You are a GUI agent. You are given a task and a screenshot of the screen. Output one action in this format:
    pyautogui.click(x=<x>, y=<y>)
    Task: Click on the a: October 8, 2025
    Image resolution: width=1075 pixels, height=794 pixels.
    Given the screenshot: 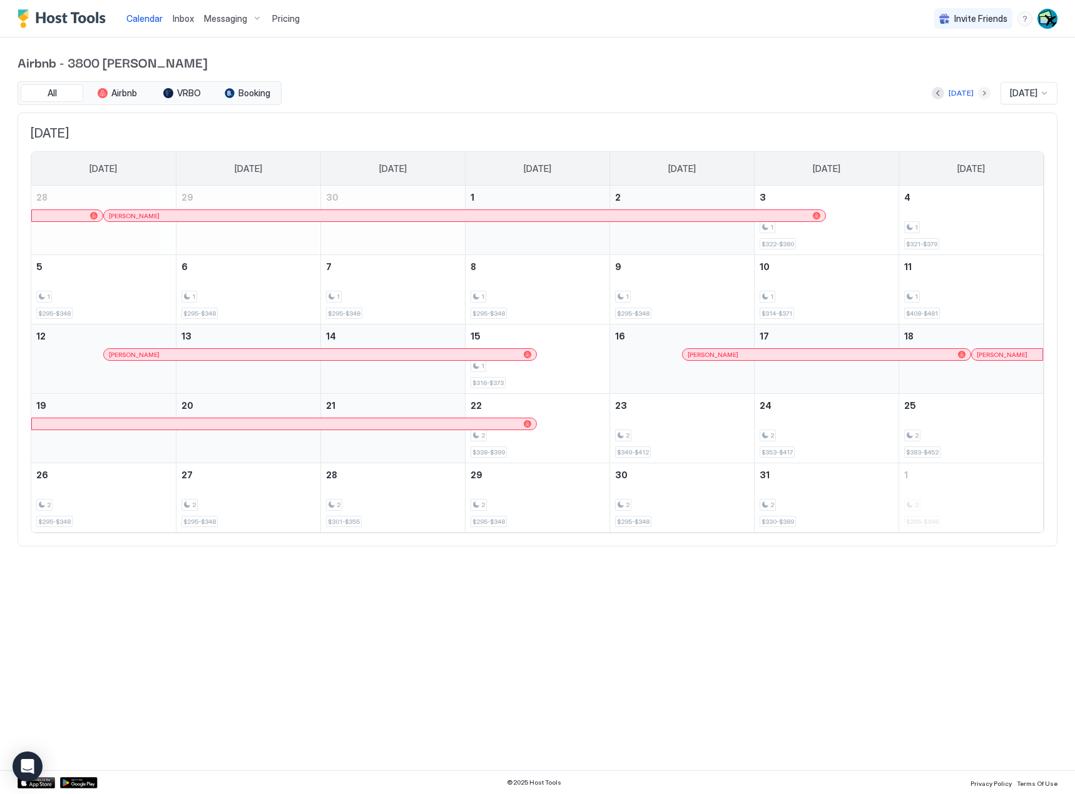 What is the action you would take?
    pyautogui.click(x=537, y=266)
    